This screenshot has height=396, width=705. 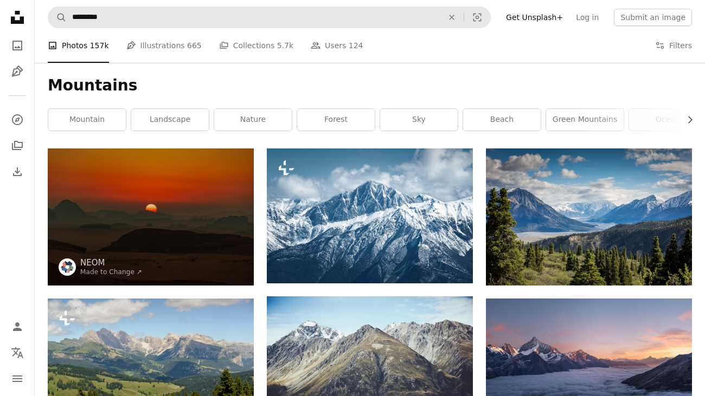 I want to click on img: green mountain across body of water, so click(x=589, y=217).